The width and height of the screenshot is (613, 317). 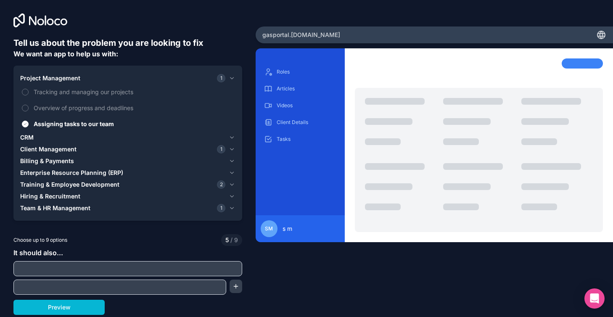 I want to click on button: Tracking and managing our projects, so click(x=25, y=92).